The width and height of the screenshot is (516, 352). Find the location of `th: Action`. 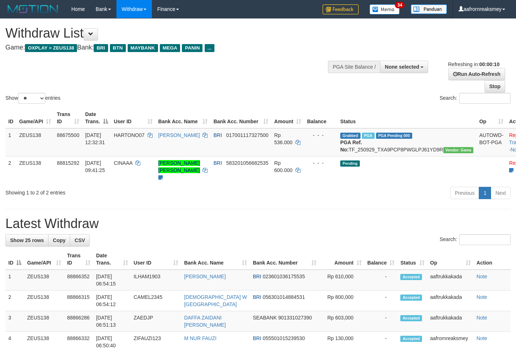

th: Action is located at coordinates (492, 259).